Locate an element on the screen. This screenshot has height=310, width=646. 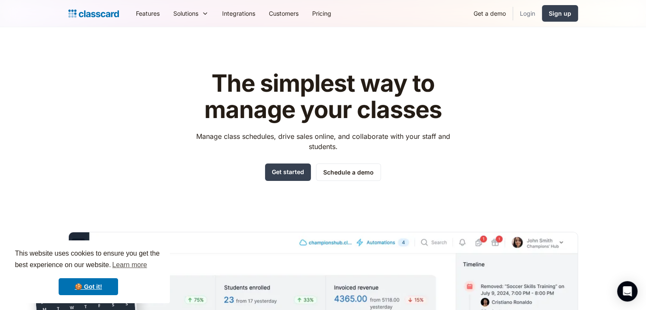
div: Sign up is located at coordinates (560, 13).